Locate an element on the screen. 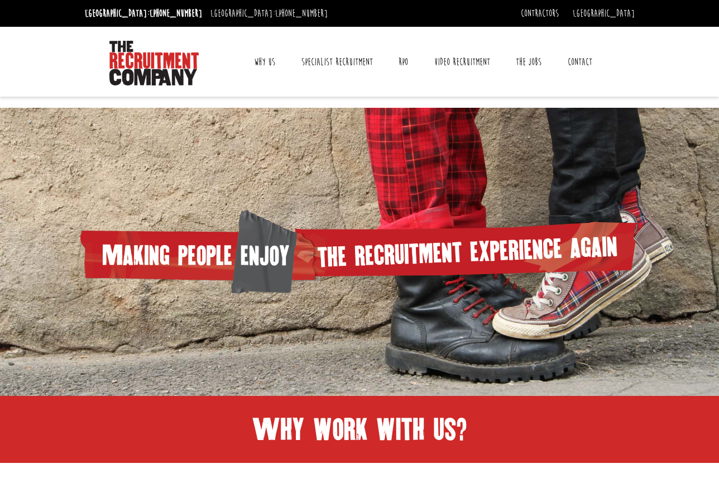  a: Contractors is located at coordinates (540, 13).